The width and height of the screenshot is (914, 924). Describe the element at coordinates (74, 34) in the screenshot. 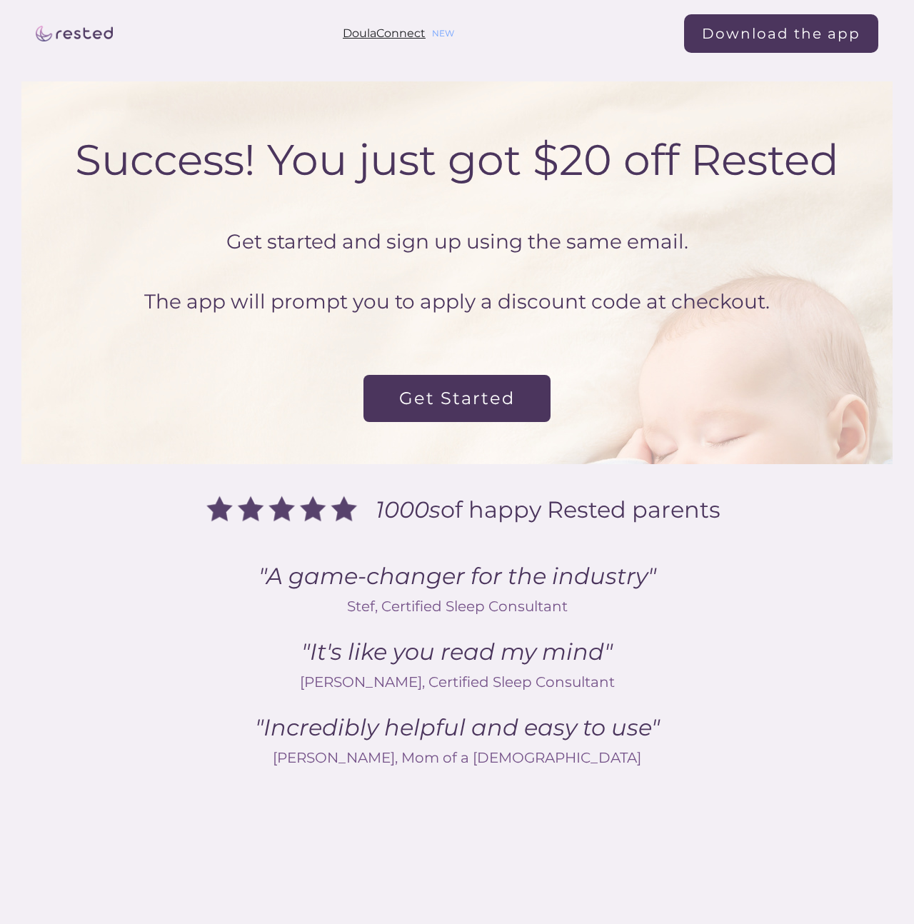

I see `a: home` at that location.